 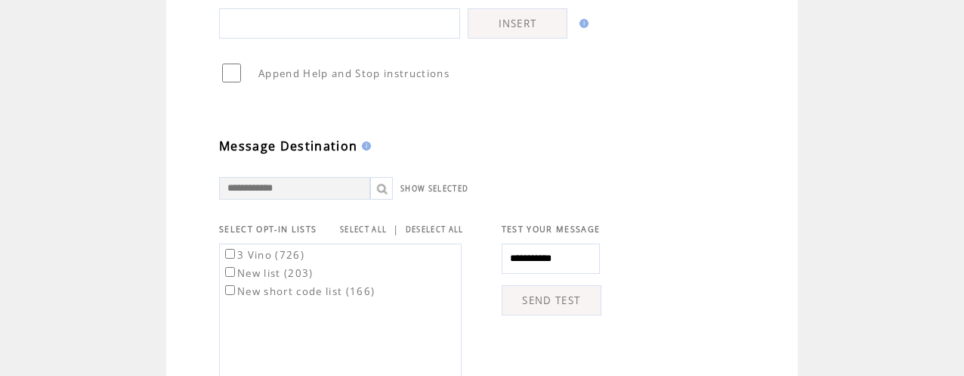 I want to click on span: Append Help and Stop instructions, so click(x=354, y=73).